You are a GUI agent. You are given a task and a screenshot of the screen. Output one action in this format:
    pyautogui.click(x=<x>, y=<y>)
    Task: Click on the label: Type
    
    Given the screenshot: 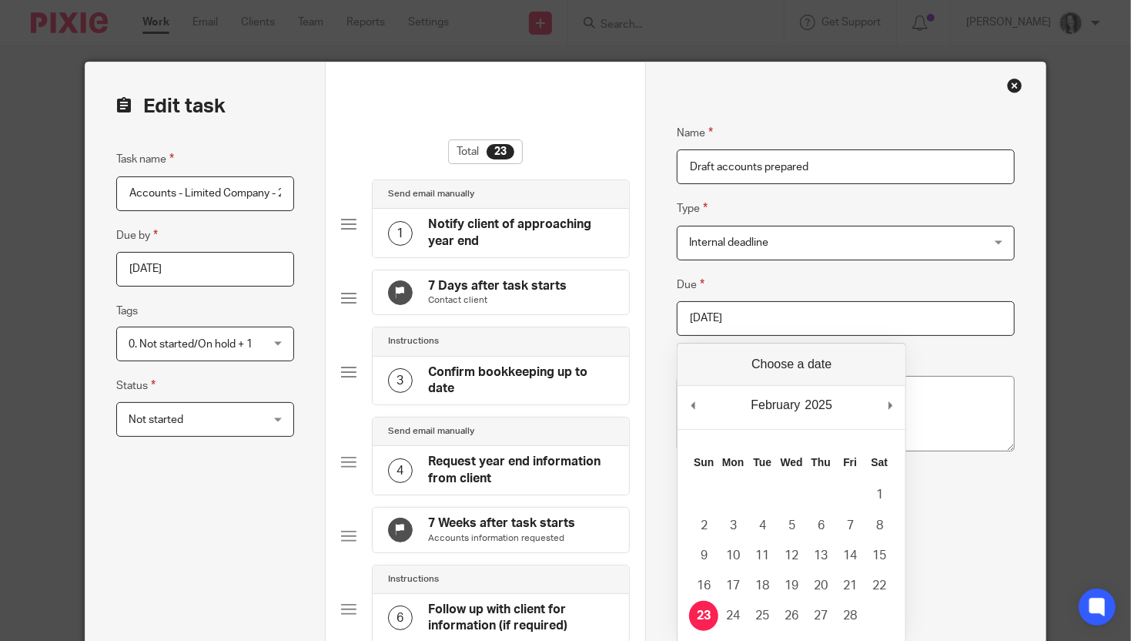 What is the action you would take?
    pyautogui.click(x=692, y=208)
    